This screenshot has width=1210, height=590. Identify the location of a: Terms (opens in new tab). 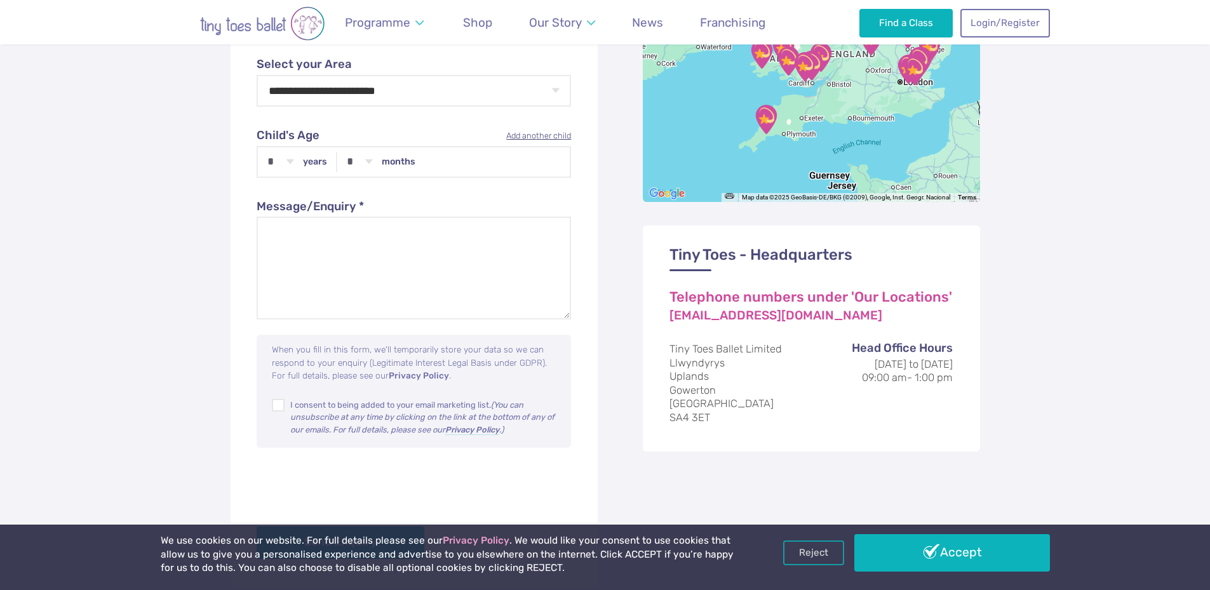
(967, 198).